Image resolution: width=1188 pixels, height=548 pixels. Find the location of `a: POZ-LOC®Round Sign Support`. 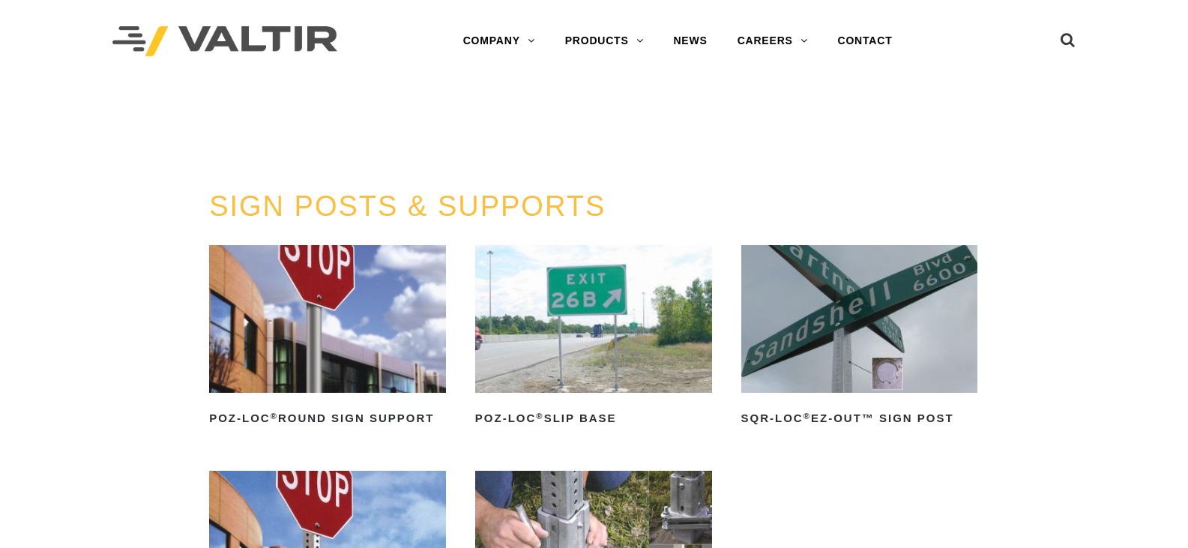

a: POZ-LOC®Round Sign Support is located at coordinates (328, 337).